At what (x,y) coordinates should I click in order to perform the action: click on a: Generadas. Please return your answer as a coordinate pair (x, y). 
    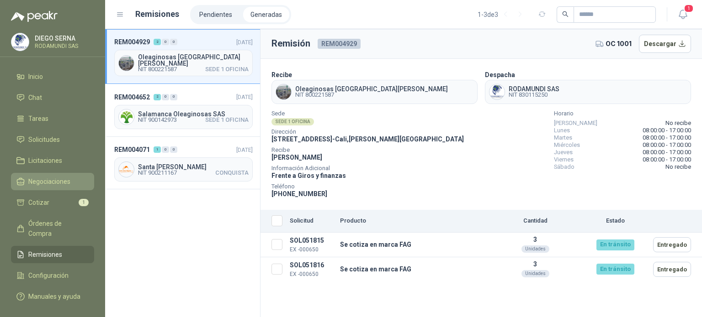
    Looking at the image, I should click on (266, 15).